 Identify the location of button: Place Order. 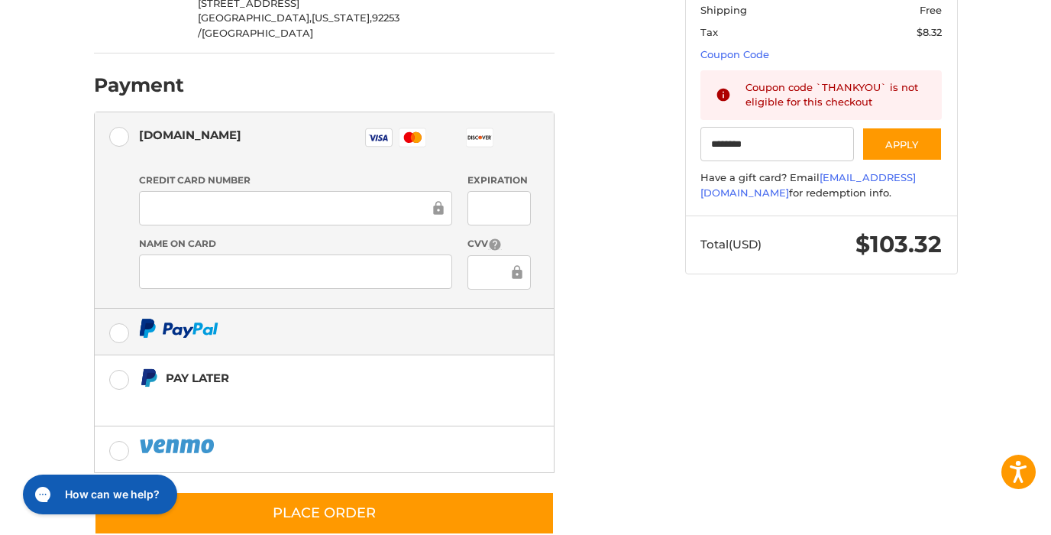
(324, 513).